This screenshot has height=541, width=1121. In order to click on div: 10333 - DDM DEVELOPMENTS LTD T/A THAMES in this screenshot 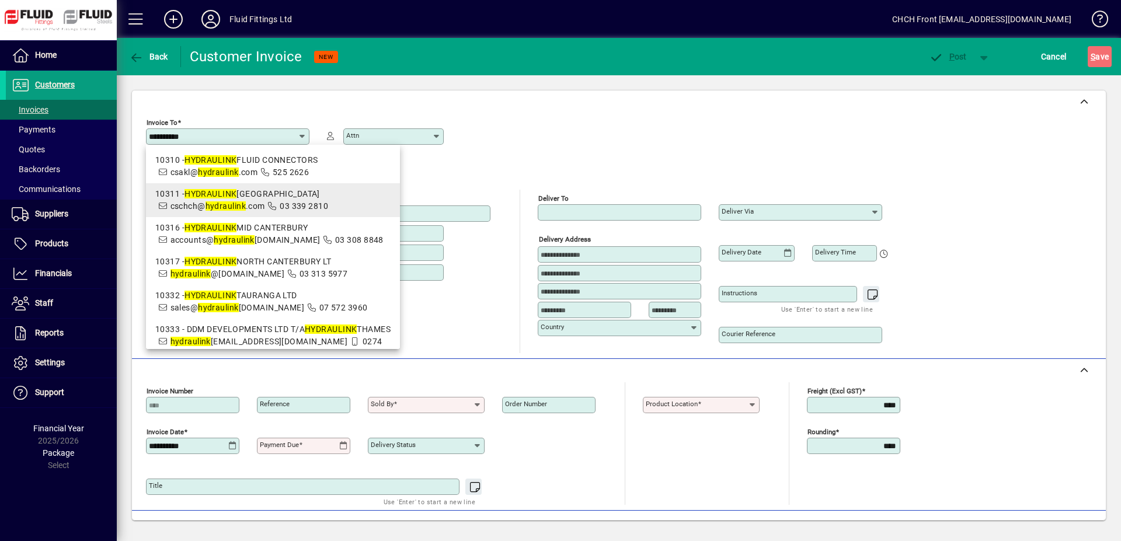, I will do `click(273, 329)`.